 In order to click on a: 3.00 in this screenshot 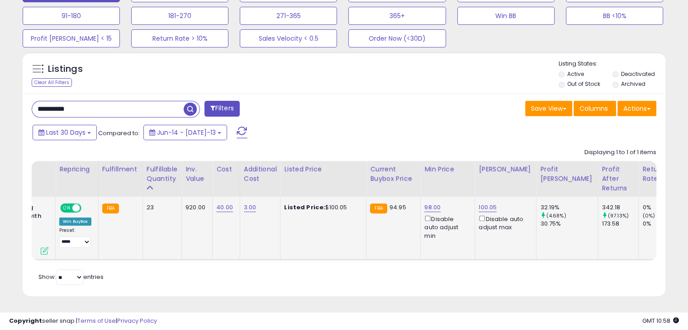, I will do `click(250, 208)`.